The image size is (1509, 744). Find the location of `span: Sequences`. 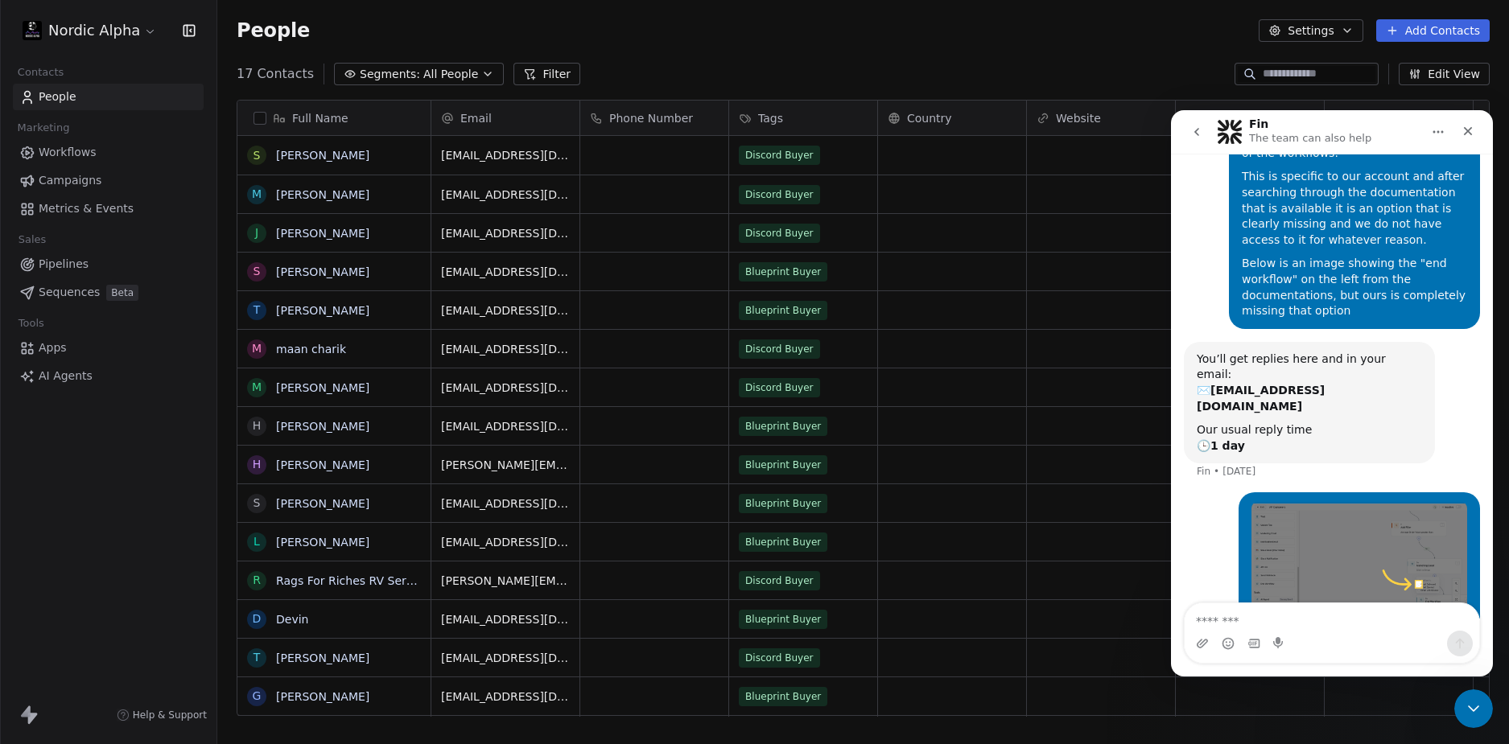

span: Sequences is located at coordinates (69, 292).